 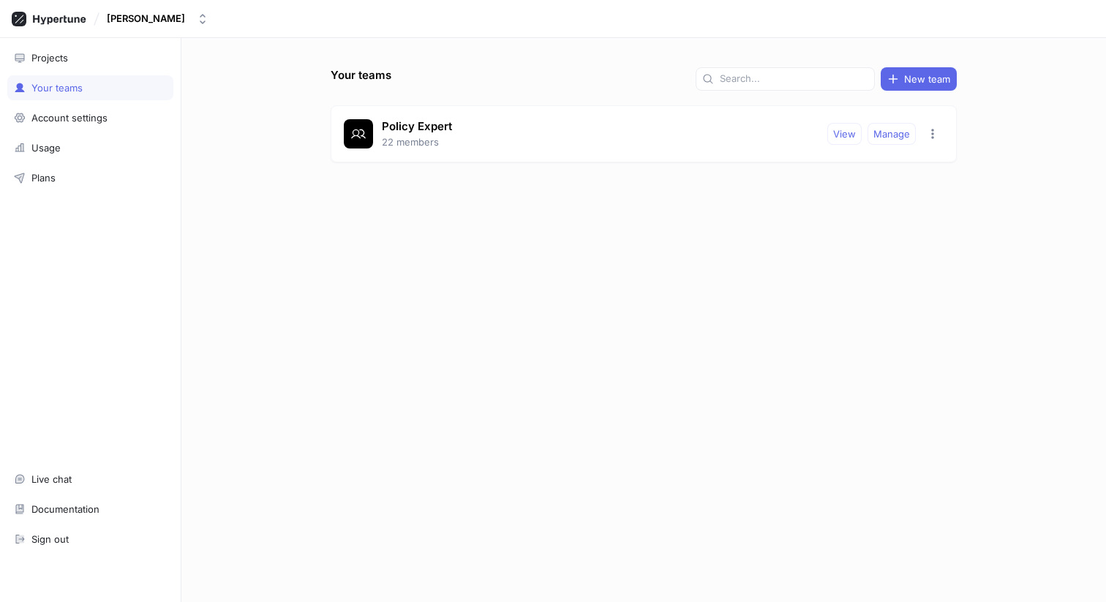 What do you see at coordinates (43, 178) in the screenshot?
I see `div: Plans` at bounding box center [43, 178].